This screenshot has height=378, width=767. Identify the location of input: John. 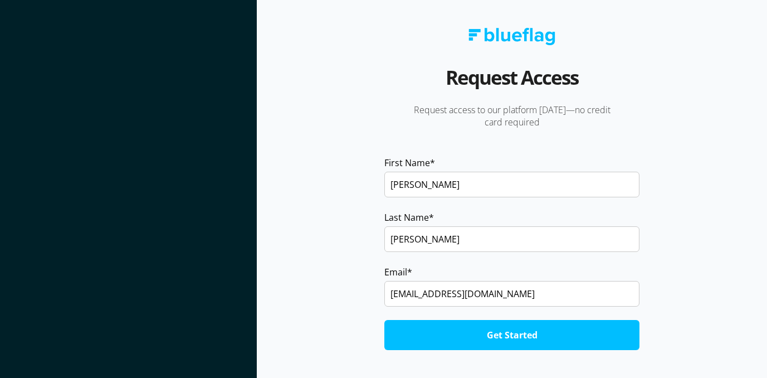
(512, 184).